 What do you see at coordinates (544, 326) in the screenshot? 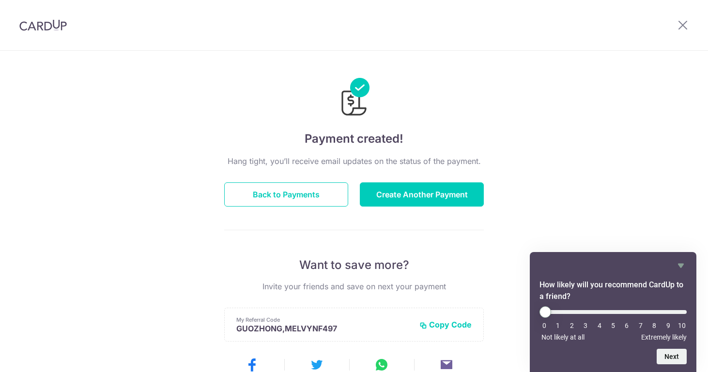
I see `li: 0` at bounding box center [544, 326].